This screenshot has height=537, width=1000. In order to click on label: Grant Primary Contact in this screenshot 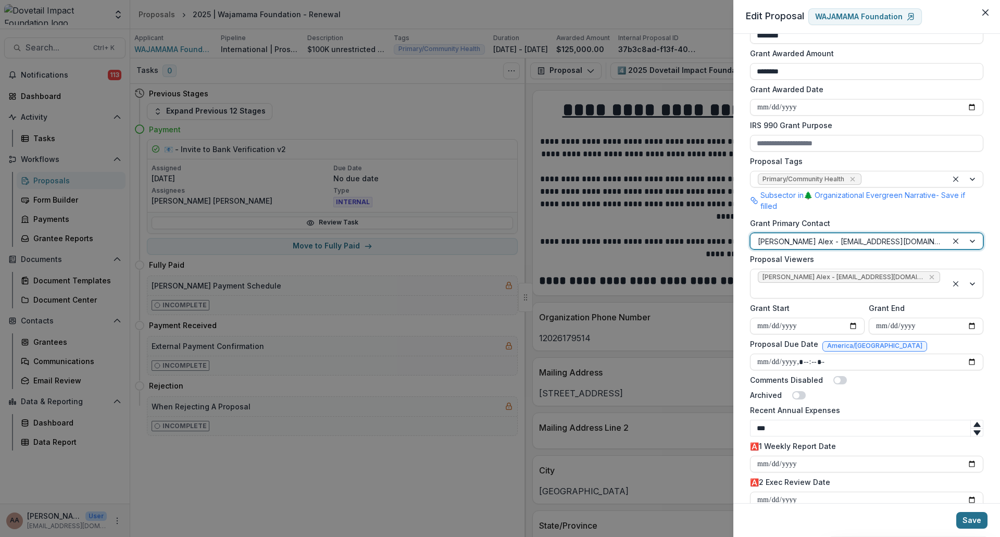, I will do `click(864, 223)`.